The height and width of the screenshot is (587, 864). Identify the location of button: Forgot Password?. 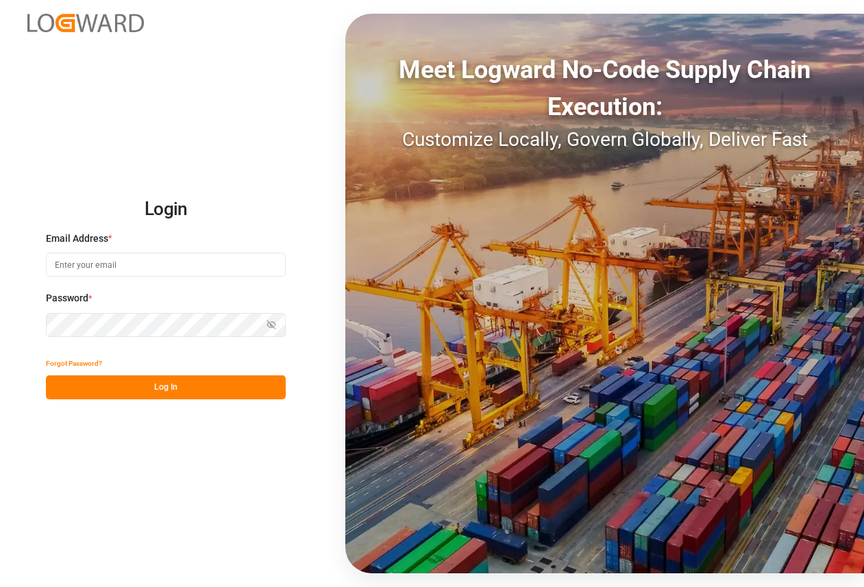
(74, 363).